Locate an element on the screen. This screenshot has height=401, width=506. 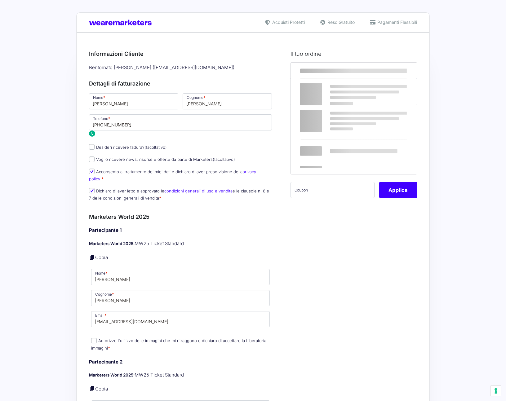
span: Pagamenti Flessibili is located at coordinates (396, 22).